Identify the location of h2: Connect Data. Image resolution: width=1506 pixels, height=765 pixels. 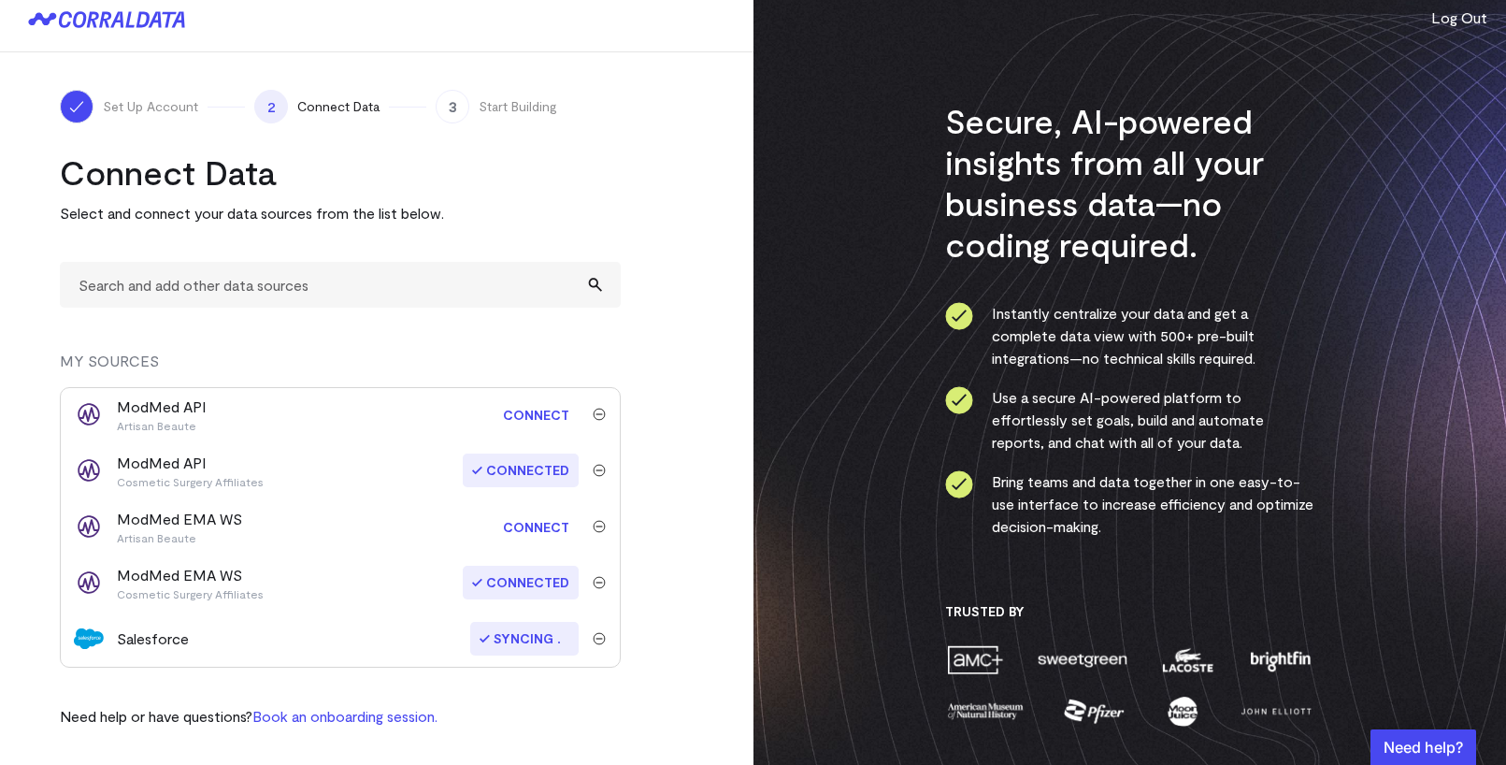
(340, 172).